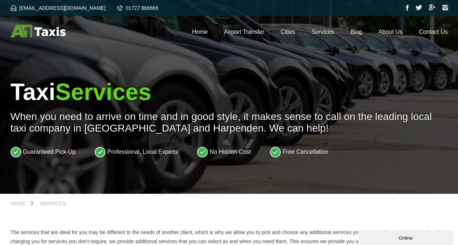 This screenshot has height=245, width=458. Describe the element at coordinates (138, 8) in the screenshot. I see `a: 01727 866666` at that location.